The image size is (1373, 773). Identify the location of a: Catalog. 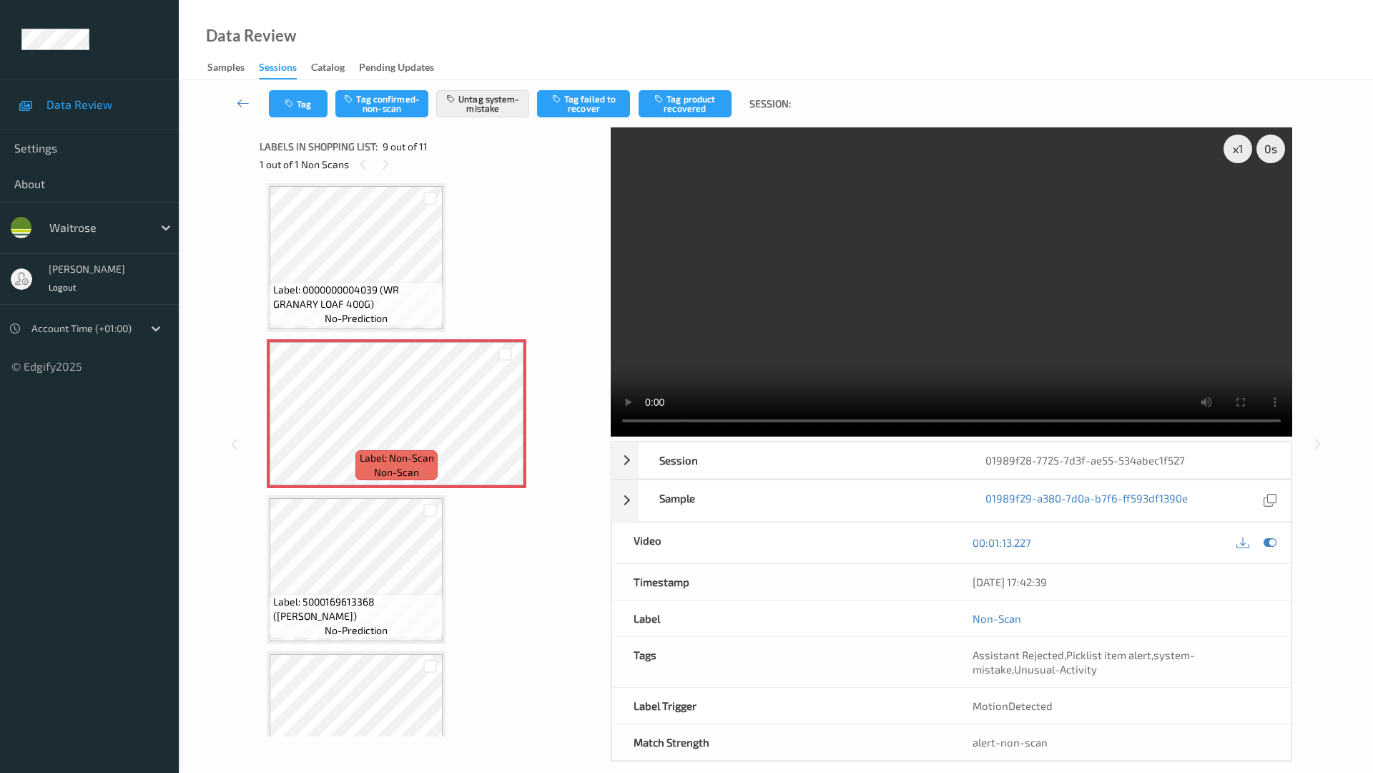
(335, 68).